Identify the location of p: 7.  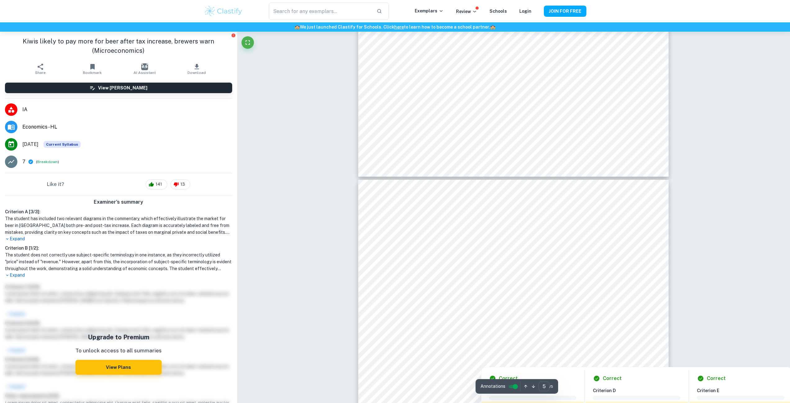
(24, 162).